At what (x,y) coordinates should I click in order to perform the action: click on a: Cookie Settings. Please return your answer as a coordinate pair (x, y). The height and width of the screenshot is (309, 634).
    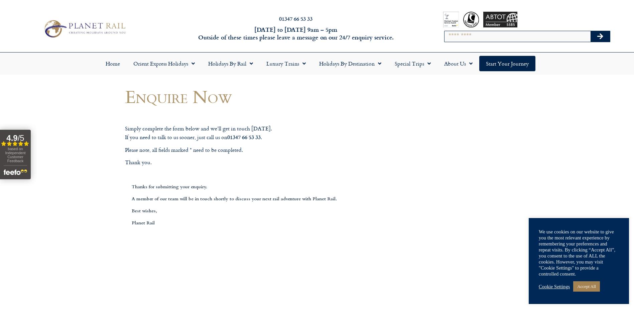
    Looking at the image, I should click on (554, 286).